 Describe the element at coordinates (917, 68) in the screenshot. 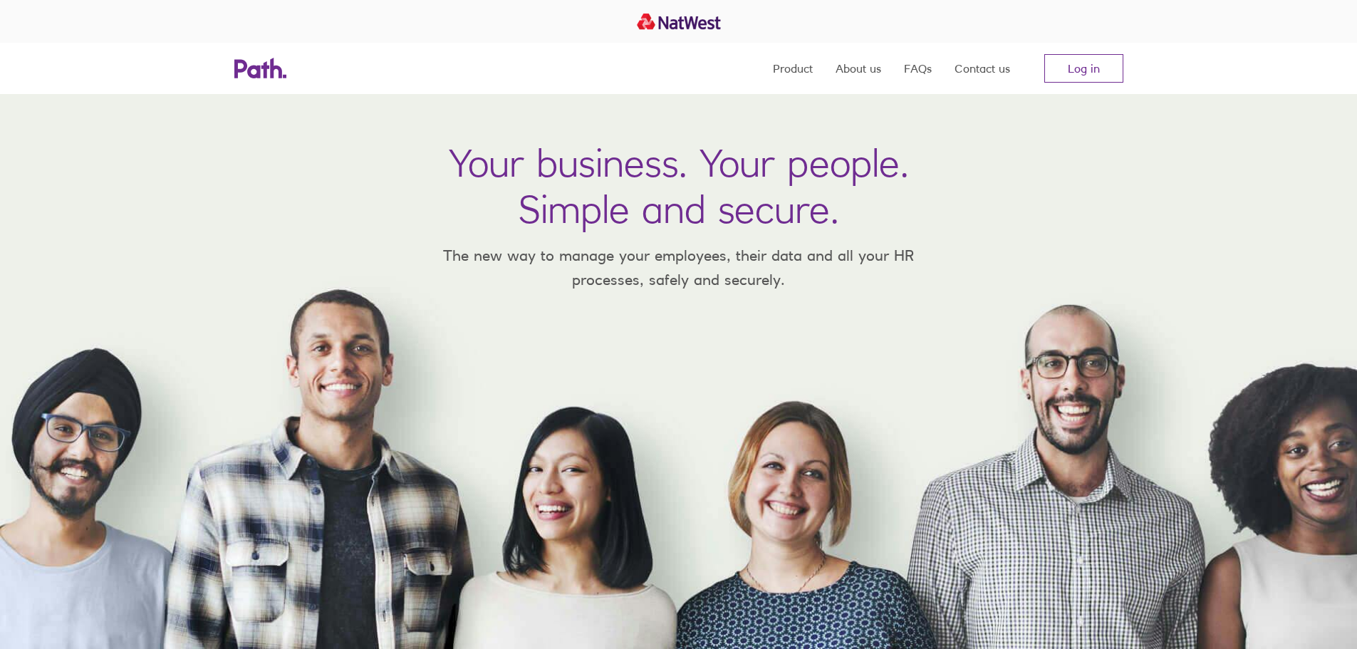

I see `a: FAQs` at that location.